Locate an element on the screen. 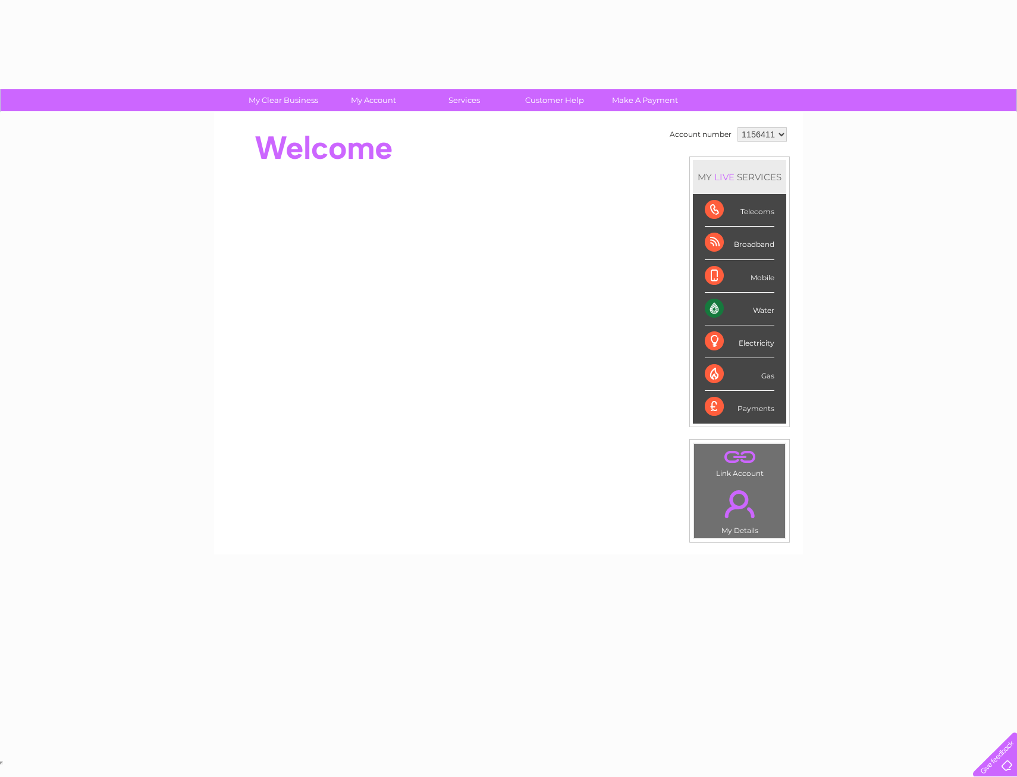  a: My Clear Business is located at coordinates (283, 100).